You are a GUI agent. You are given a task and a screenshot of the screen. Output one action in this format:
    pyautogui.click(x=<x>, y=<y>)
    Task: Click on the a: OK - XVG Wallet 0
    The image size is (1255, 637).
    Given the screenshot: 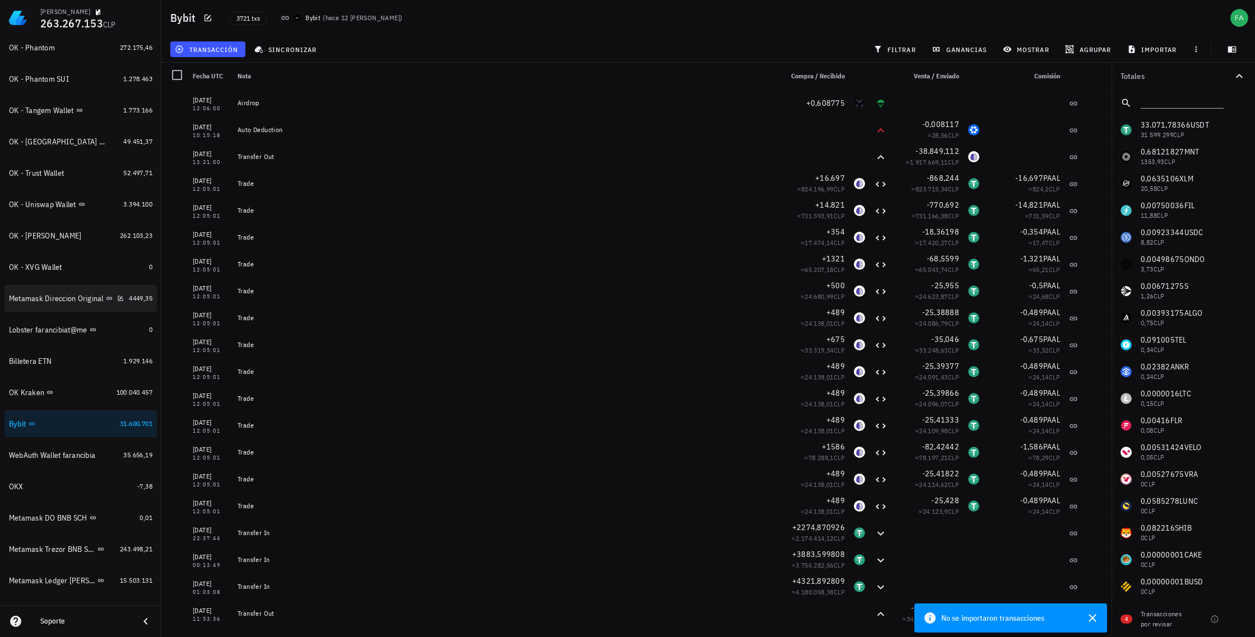 What is the action you would take?
    pyautogui.click(x=81, y=267)
    